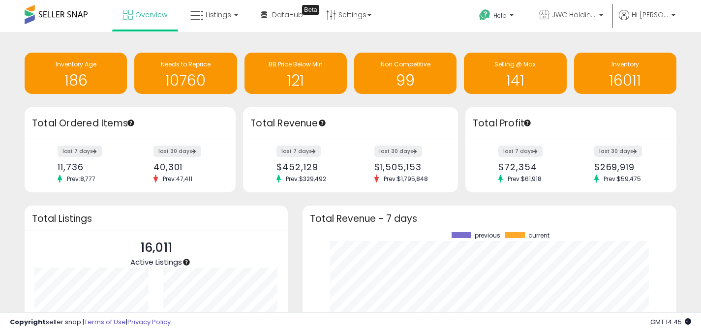  Describe the element at coordinates (186, 73) in the screenshot. I see `a: Needs to Reprice 10760` at that location.